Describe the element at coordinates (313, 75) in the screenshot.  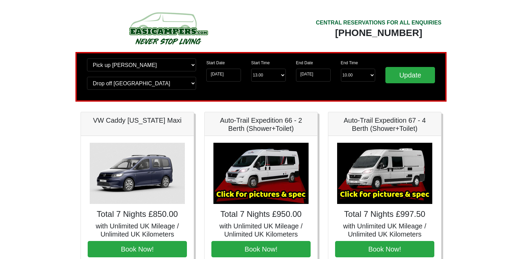
I see `input: Return Date` at that location.